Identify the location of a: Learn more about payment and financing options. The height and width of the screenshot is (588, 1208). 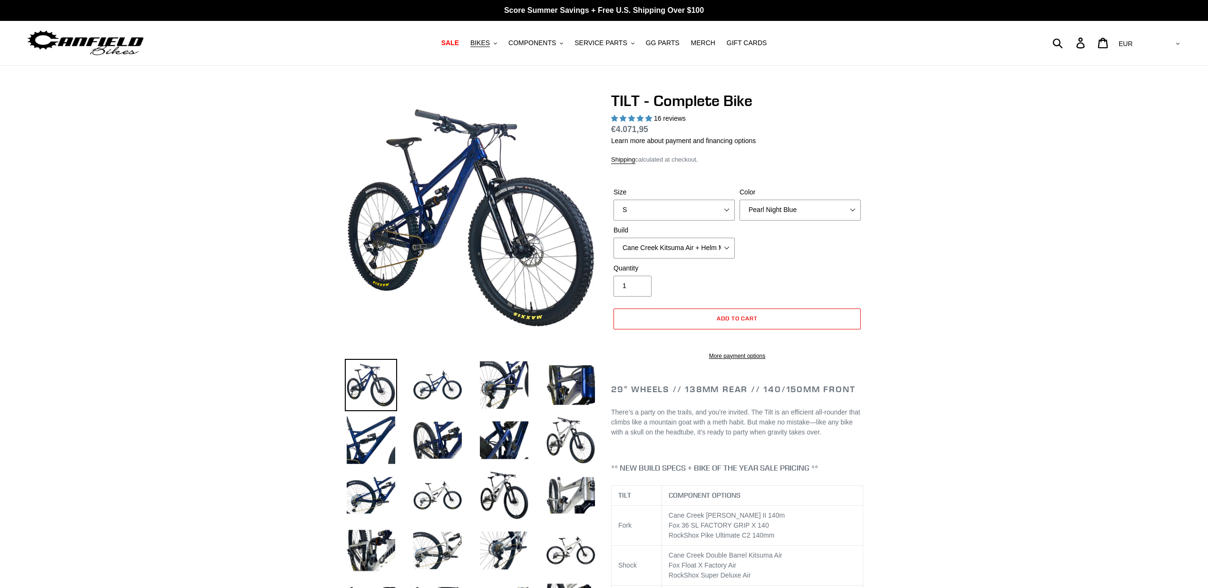
(683, 141).